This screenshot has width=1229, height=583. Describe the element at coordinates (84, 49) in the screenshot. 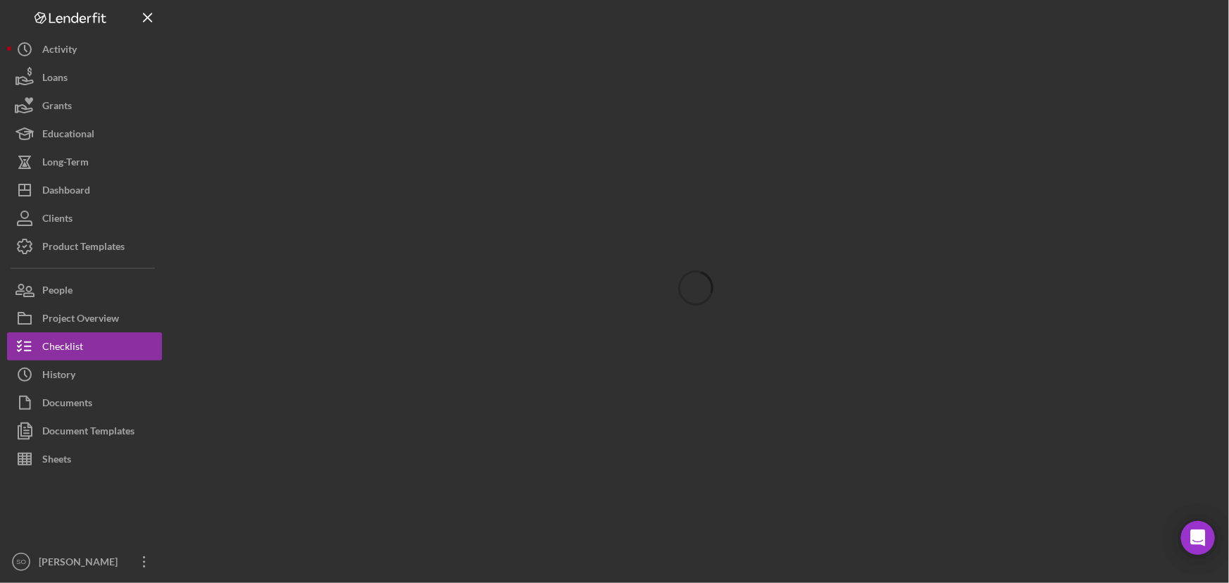

I see `button: Activity` at that location.